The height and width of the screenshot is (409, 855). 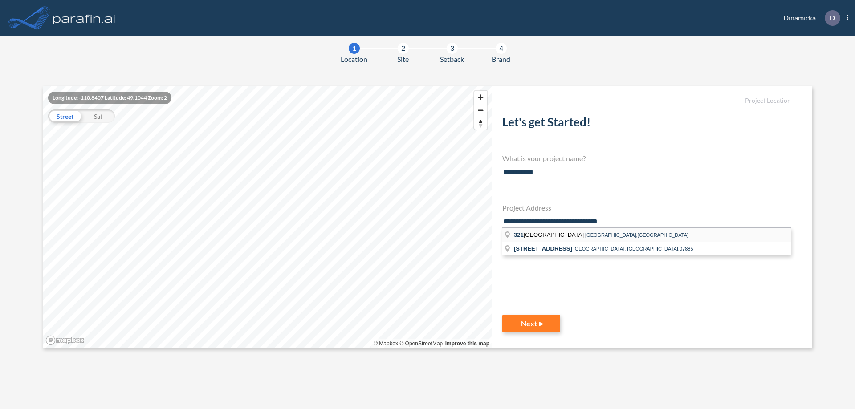 What do you see at coordinates (481, 110) in the screenshot?
I see `span: Zoom out` at bounding box center [481, 110].